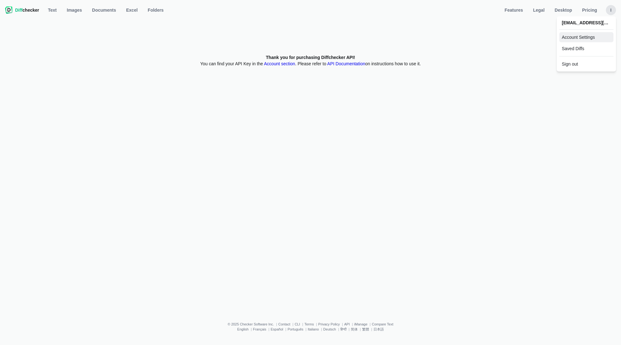  What do you see at coordinates (104, 10) in the screenshot?
I see `a: Documents` at bounding box center [104, 10].